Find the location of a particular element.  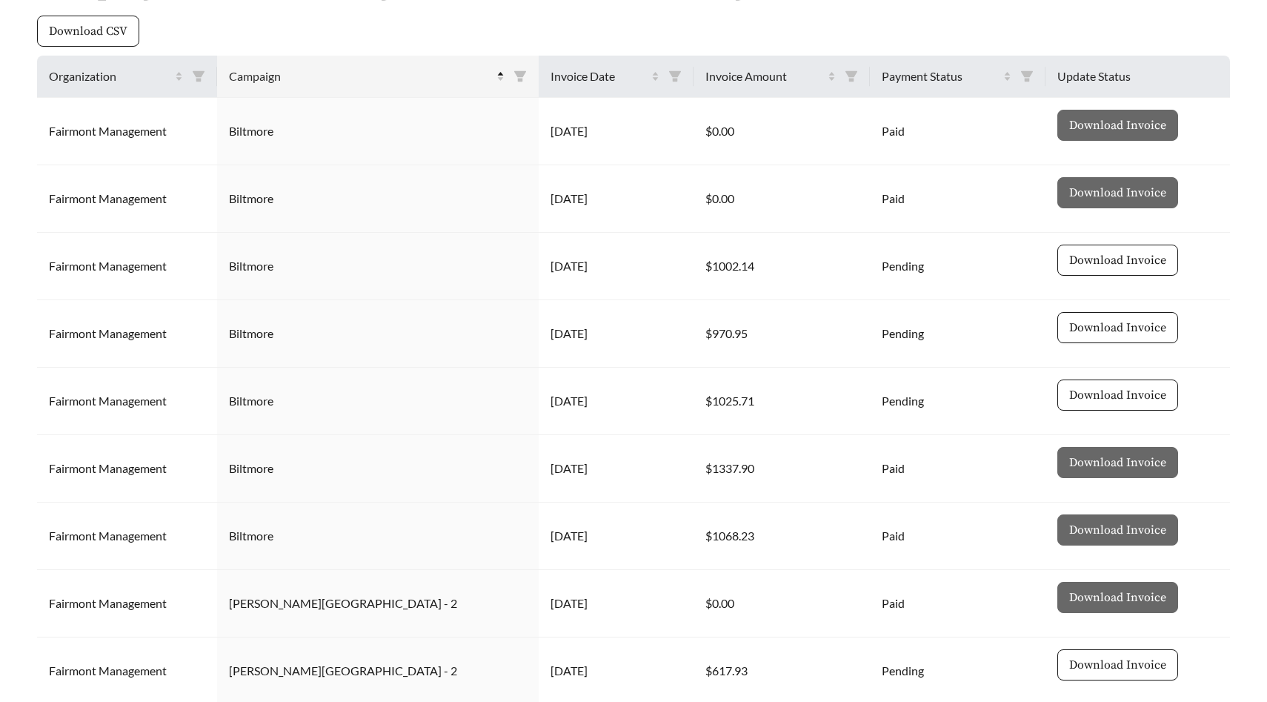

td: $1337.90 is located at coordinates (782, 468).